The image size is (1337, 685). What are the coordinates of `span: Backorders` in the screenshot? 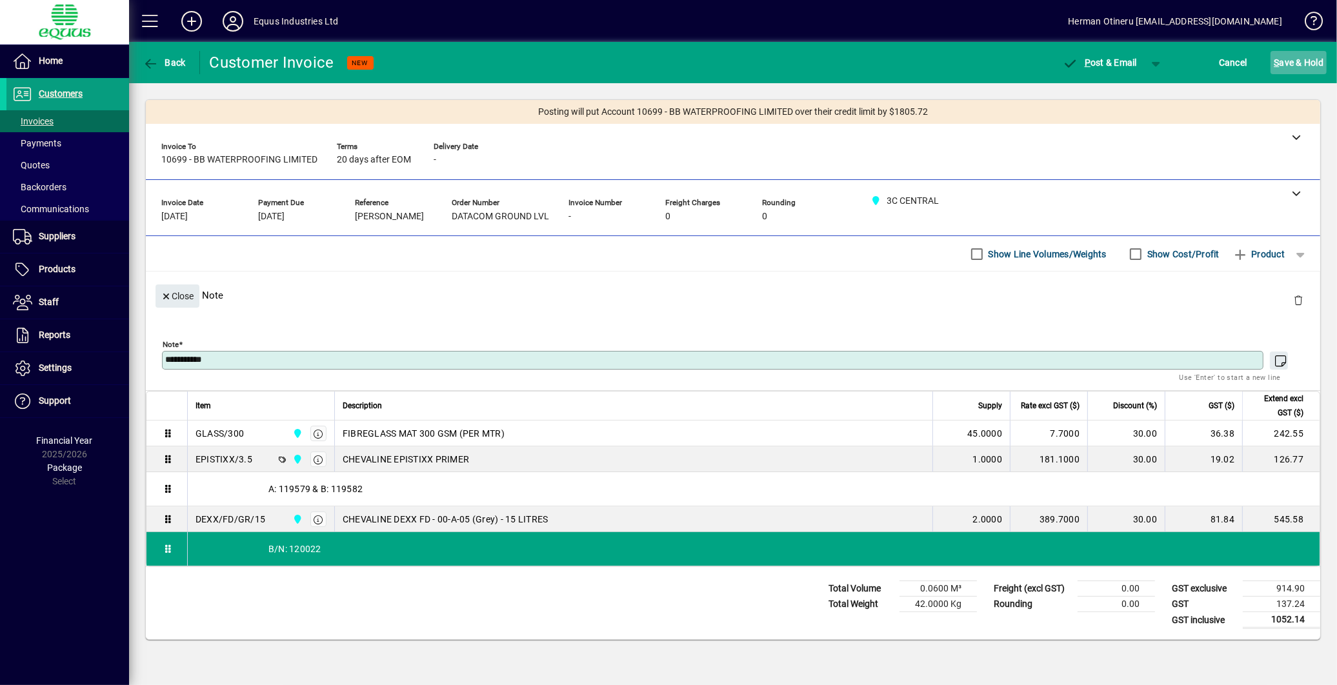 It's located at (39, 187).